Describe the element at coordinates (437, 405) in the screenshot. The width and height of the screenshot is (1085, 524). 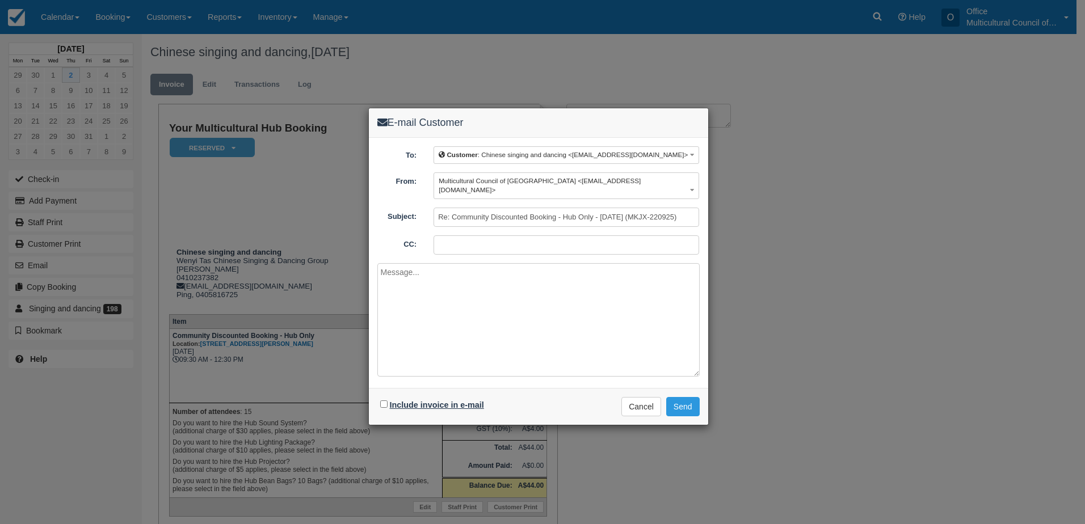
I see `label: Include invoice in e-mail` at that location.